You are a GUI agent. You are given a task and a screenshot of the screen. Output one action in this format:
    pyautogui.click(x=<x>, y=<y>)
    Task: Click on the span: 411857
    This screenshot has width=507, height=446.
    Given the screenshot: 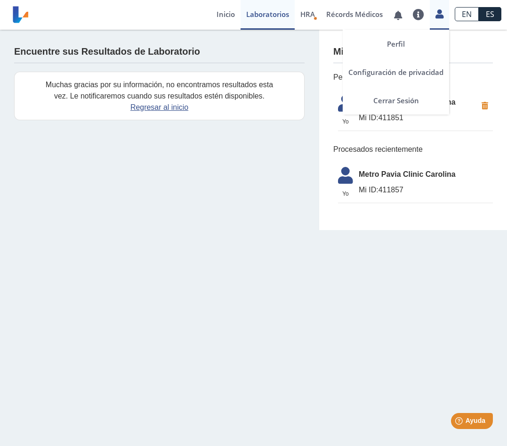 What is the action you would take?
    pyautogui.click(x=426, y=190)
    